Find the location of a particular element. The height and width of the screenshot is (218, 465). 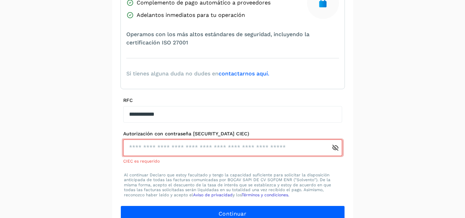

p: Al continuar Declaro que estoy facultado y tengo la capacidad suficiente para solicitar la dispos... is located at coordinates (233, 185).